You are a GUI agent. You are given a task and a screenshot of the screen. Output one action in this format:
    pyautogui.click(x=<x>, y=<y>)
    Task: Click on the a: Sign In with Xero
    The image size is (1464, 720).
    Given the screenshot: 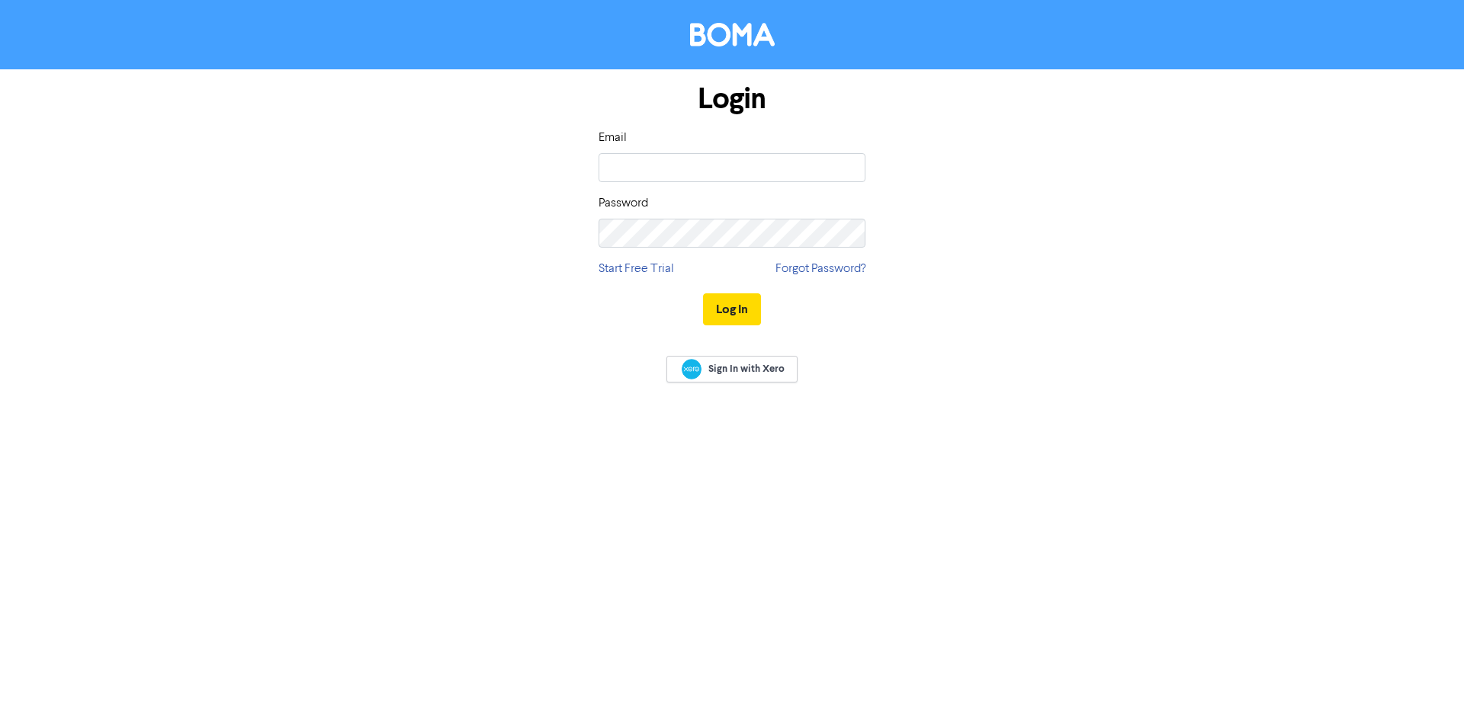 What is the action you would take?
    pyautogui.click(x=732, y=369)
    